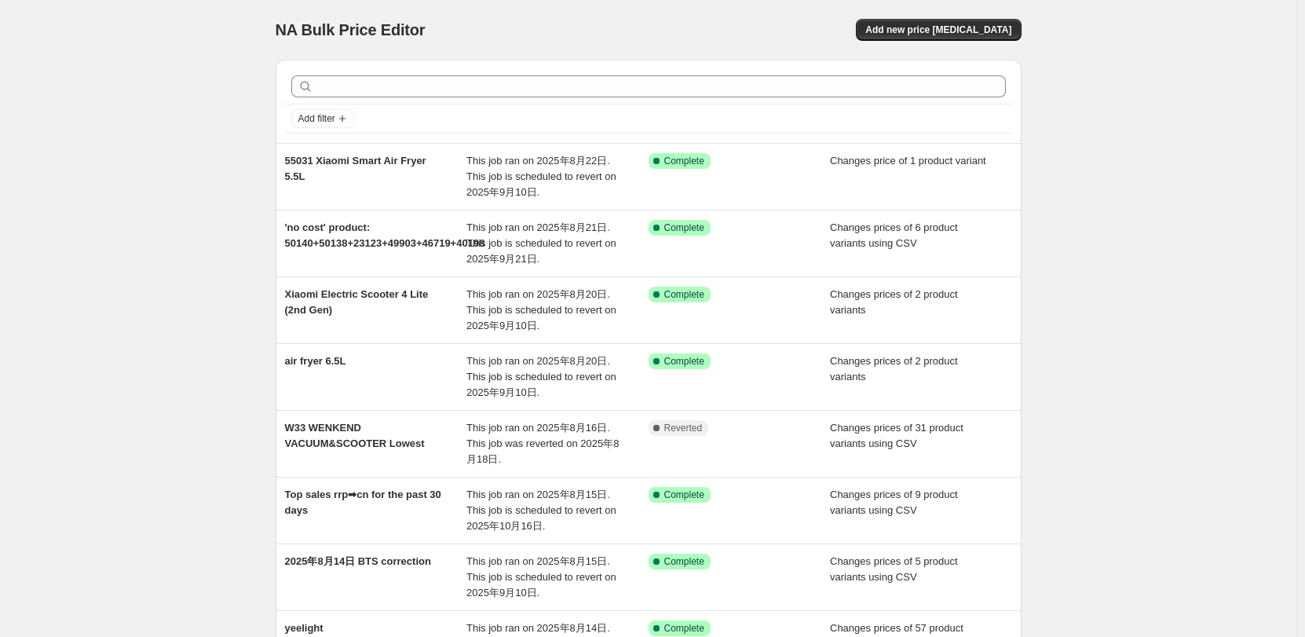  What do you see at coordinates (894, 502) in the screenshot?
I see `span: Changes prices of 9 product variants using CSV` at bounding box center [894, 502].